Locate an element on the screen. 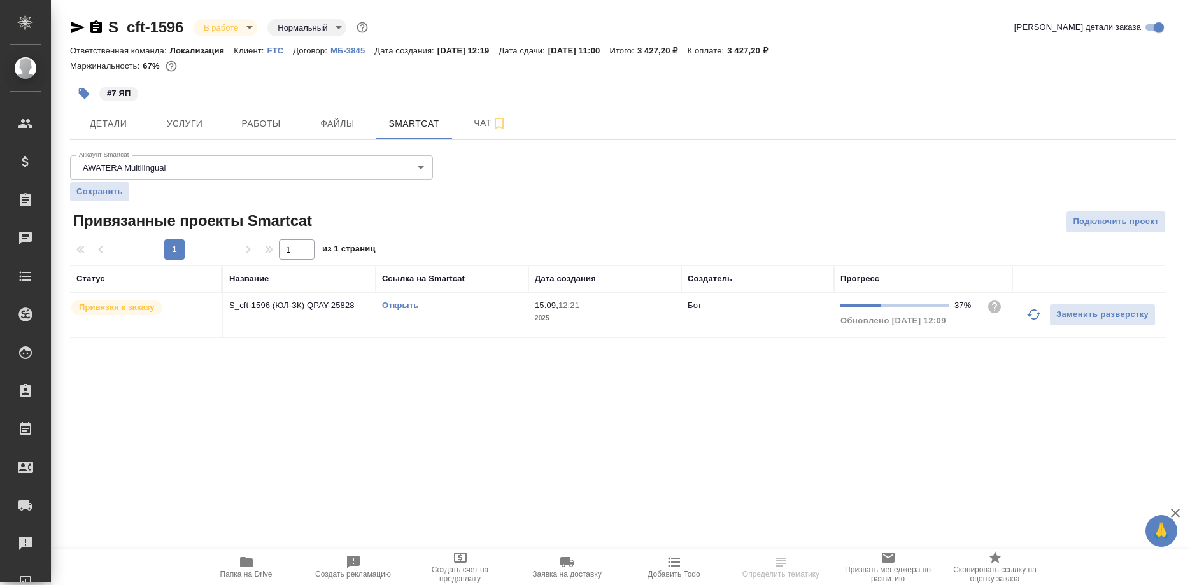 The image size is (1190, 585). div: 37% is located at coordinates (965, 306).